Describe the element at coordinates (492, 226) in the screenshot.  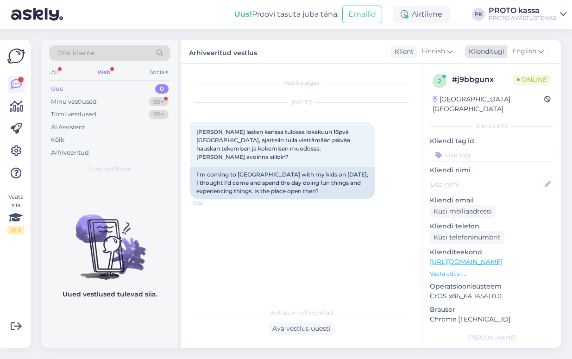
I see `p: Kliendi telefon` at that location.